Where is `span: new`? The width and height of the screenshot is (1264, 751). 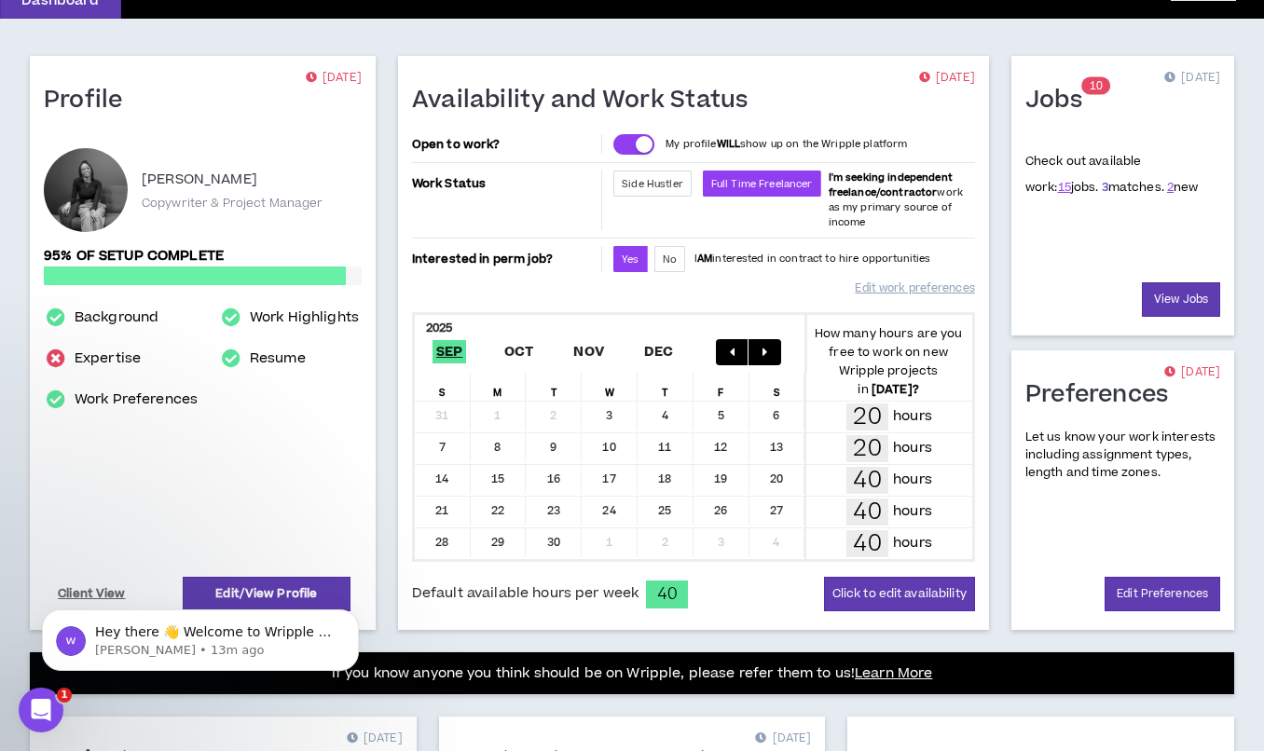
span: new is located at coordinates (1182, 187).